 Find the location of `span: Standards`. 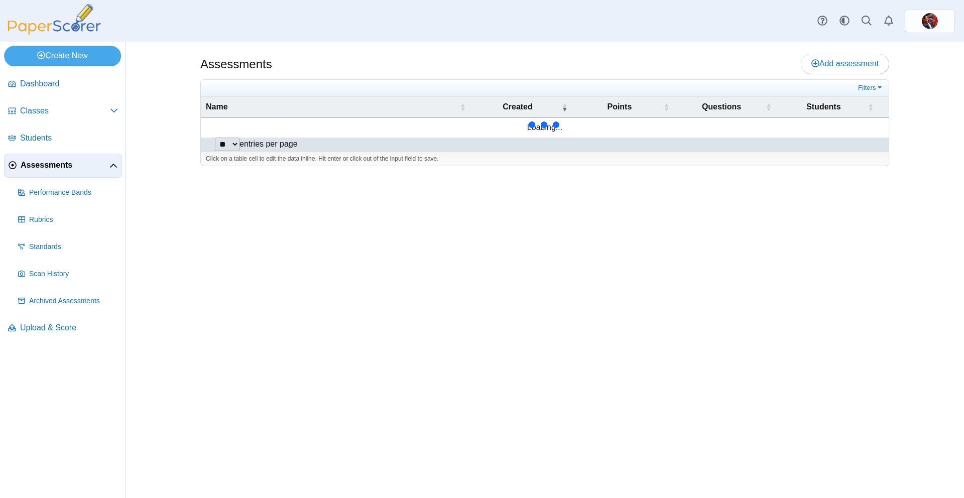

span: Standards is located at coordinates (73, 247).